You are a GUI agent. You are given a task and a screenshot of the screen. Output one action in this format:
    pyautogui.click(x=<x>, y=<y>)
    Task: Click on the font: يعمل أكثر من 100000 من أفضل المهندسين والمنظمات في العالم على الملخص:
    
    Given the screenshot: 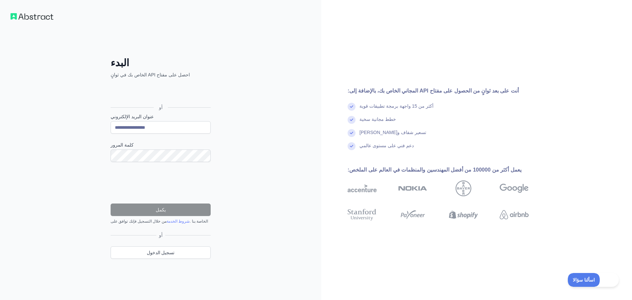 What is the action you would take?
    pyautogui.click(x=434, y=169)
    